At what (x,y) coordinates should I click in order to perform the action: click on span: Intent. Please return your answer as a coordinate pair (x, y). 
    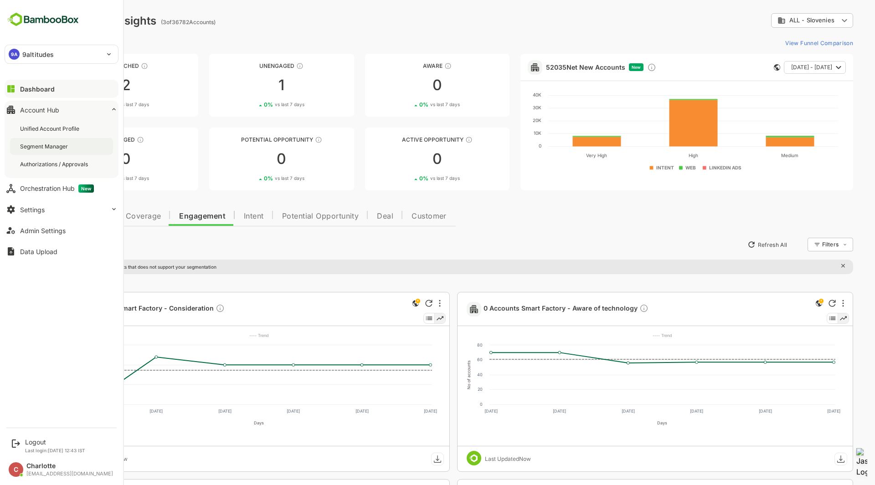
    Looking at the image, I should click on (222, 217).